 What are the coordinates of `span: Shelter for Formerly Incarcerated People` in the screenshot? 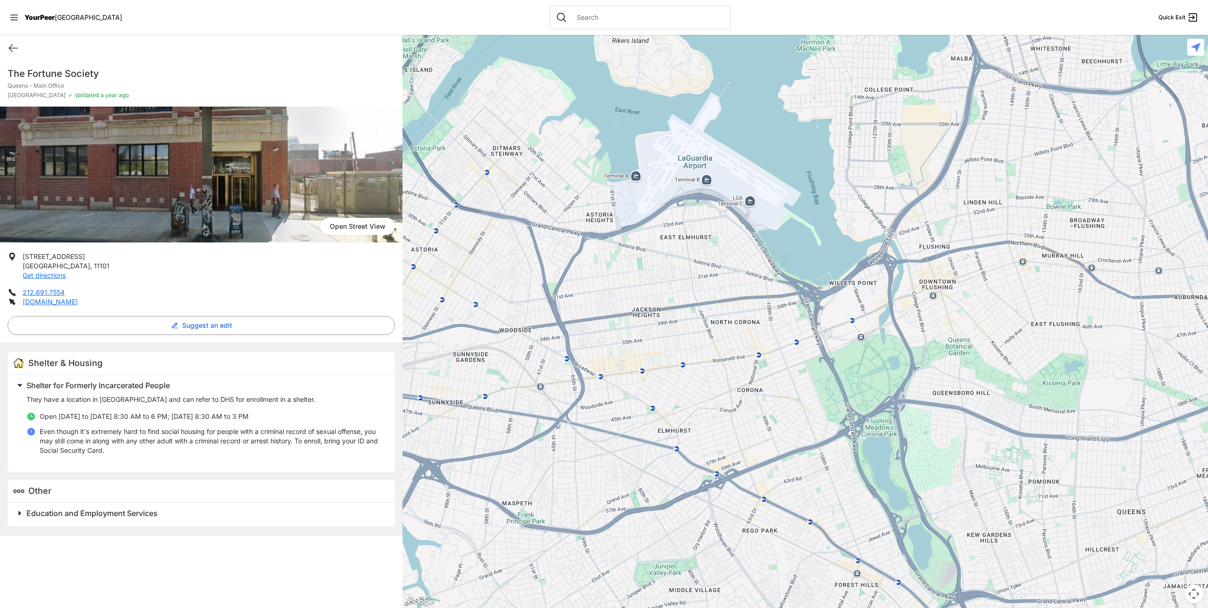 It's located at (98, 386).